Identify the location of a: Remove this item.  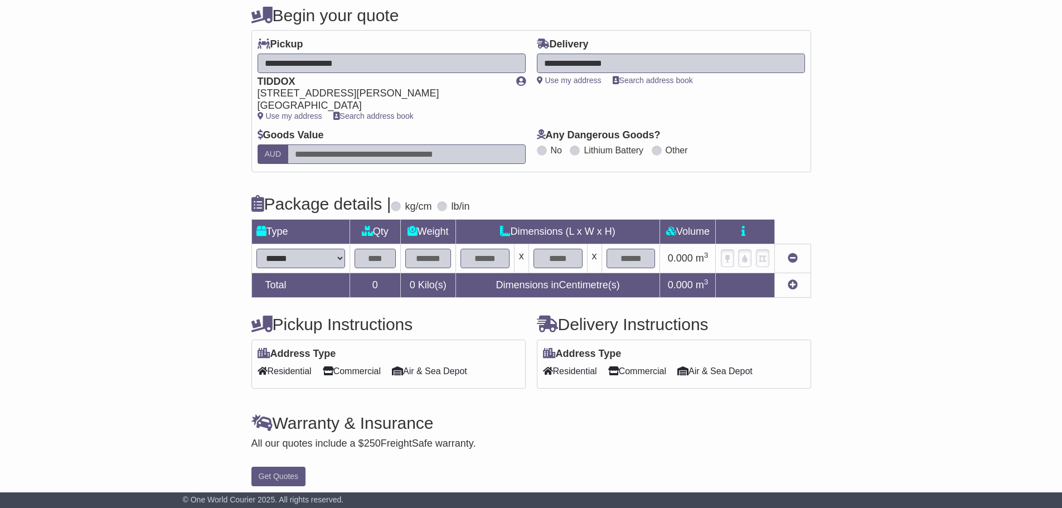
(793, 258).